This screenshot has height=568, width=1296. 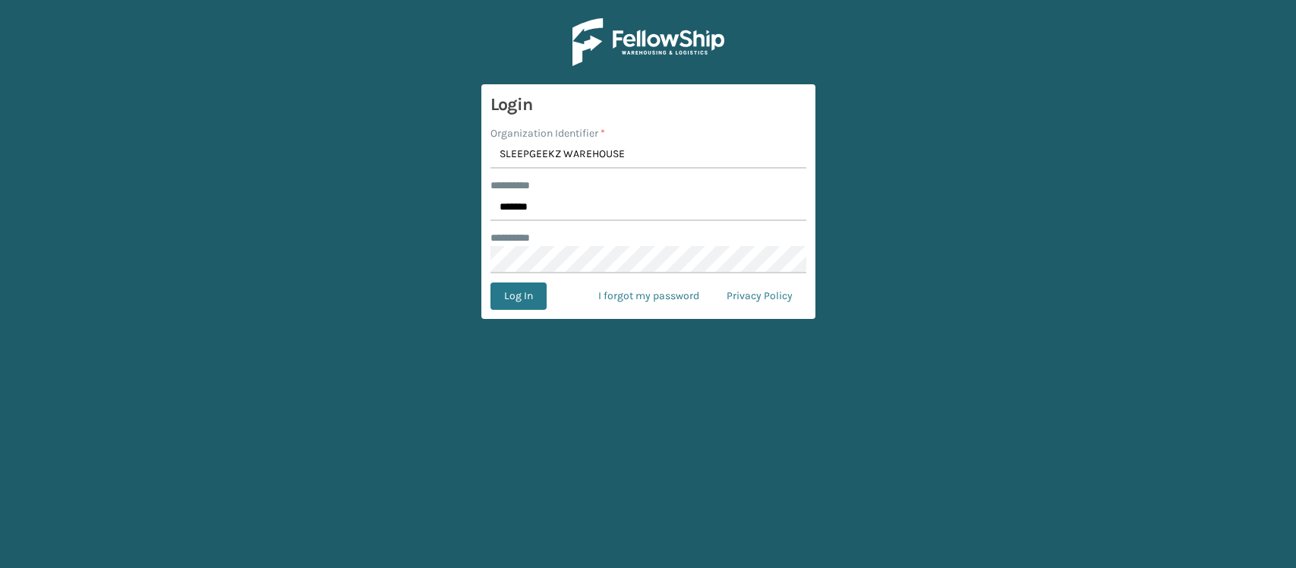 What do you see at coordinates (648, 42) in the screenshot?
I see `img: Logo` at bounding box center [648, 42].